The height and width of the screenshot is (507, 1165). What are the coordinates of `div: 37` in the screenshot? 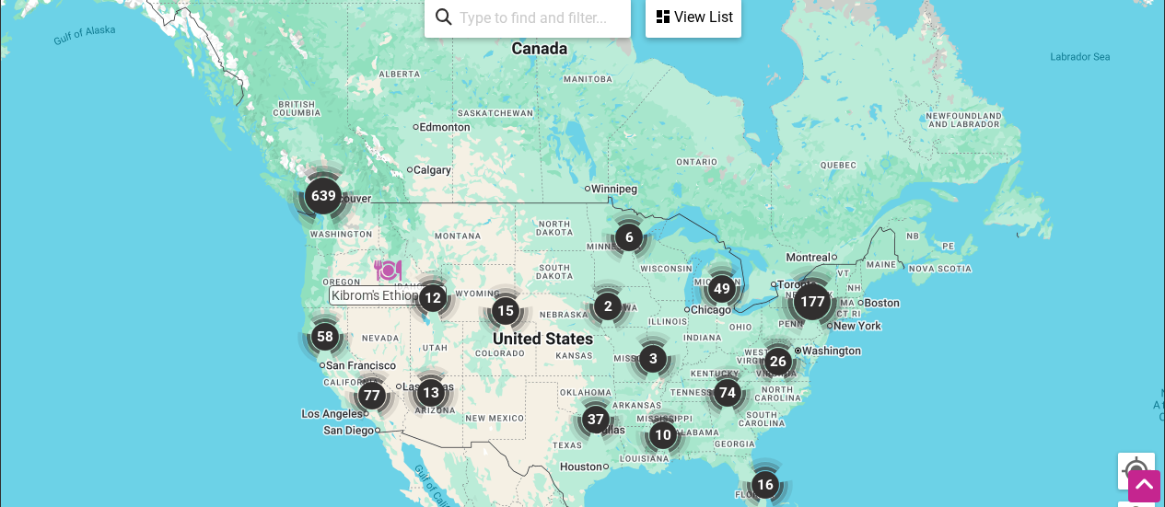 It's located at (596, 420).